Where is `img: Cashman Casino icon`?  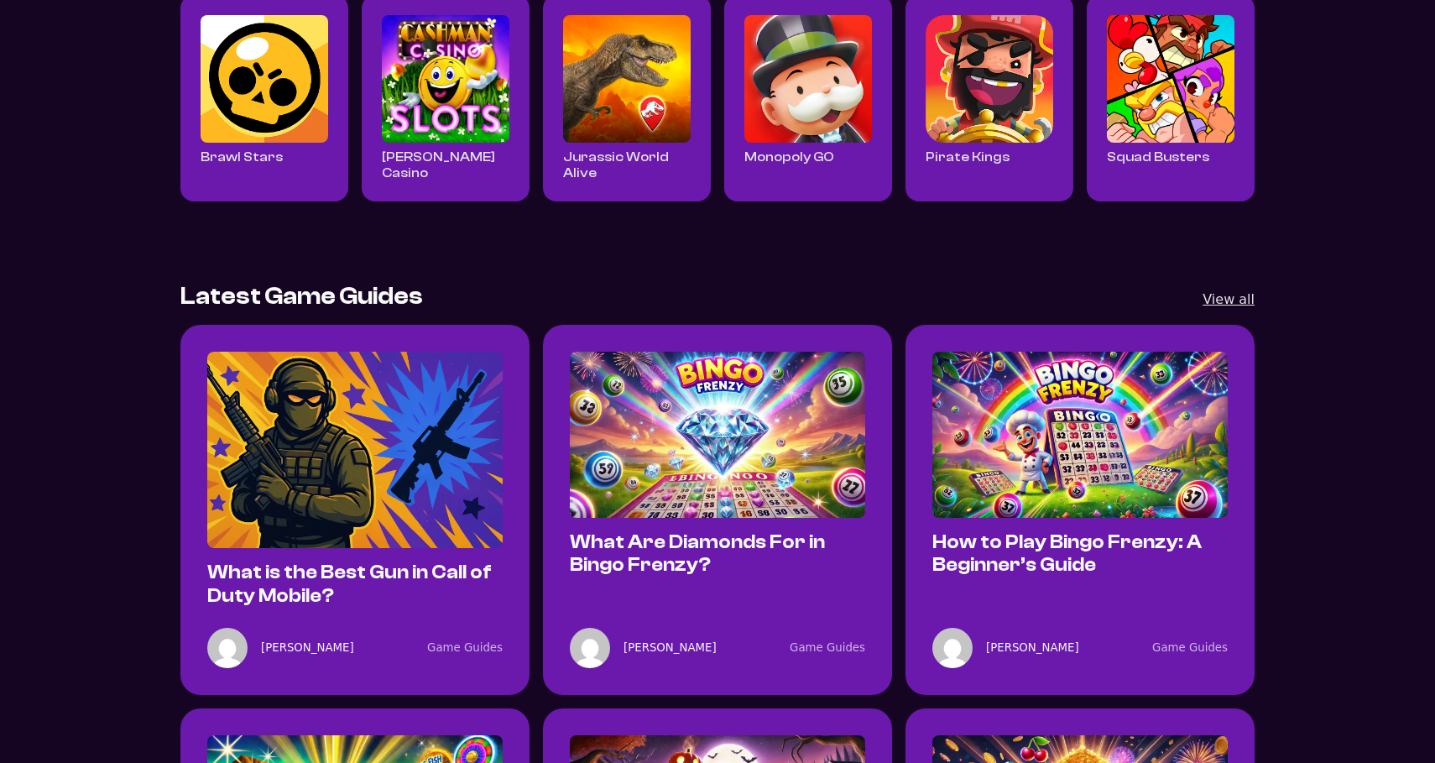
img: Cashman Casino icon is located at coordinates (446, 79).